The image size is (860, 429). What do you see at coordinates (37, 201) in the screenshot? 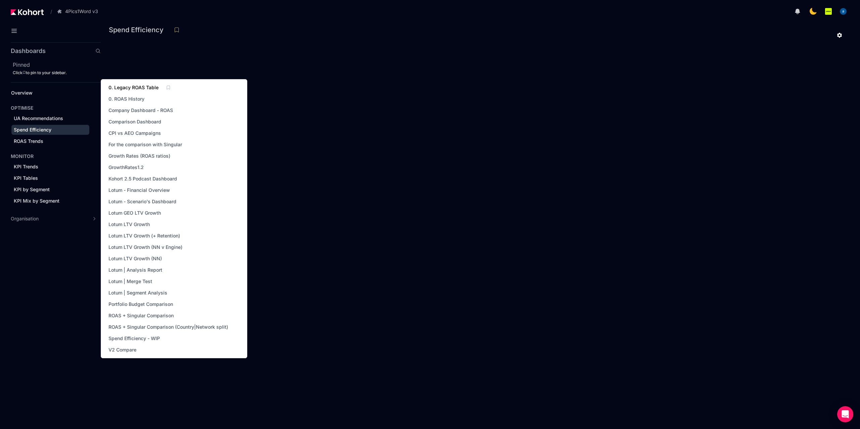
I see `span: KPI Mix by Segment` at bounding box center [37, 201].